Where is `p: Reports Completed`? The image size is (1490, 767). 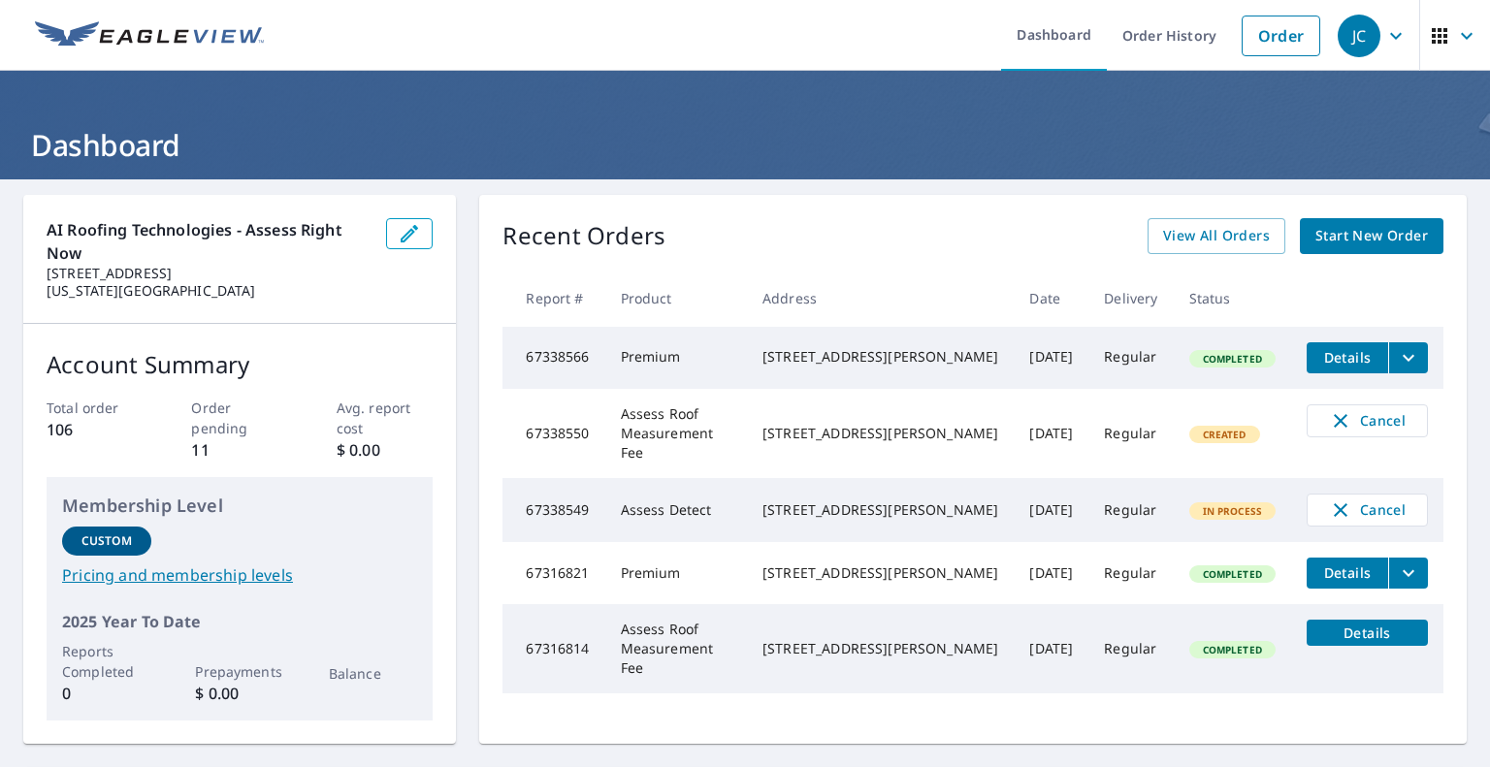
p: Reports Completed is located at coordinates (107, 661).